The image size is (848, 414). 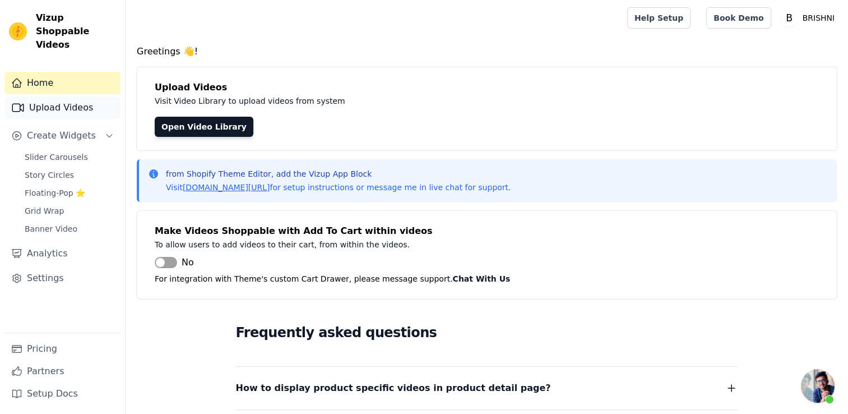 What do you see at coordinates (810, 18) in the screenshot?
I see `button: B BRISHNI` at bounding box center [810, 18].